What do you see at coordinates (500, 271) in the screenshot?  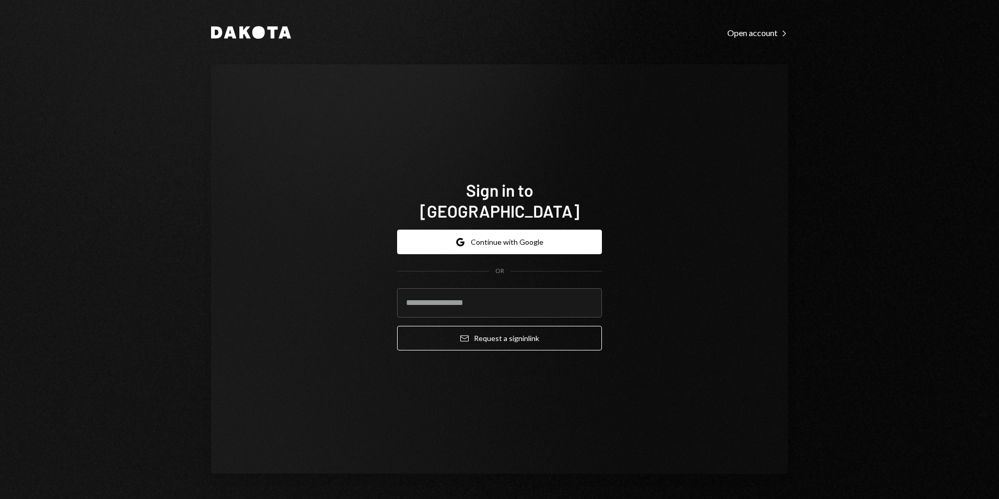 I see `div: OR` at bounding box center [500, 271].